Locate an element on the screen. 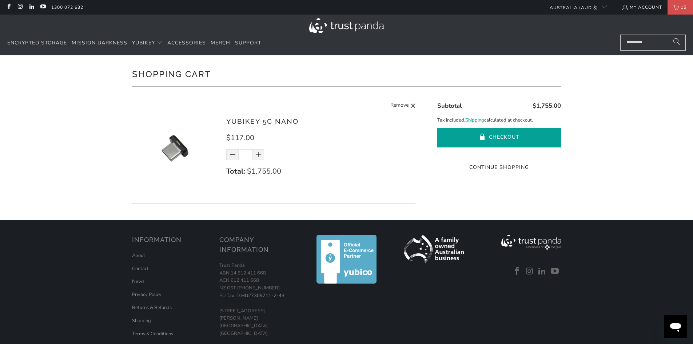 Image resolution: width=693 pixels, height=344 pixels. a: Mission Darkness is located at coordinates (99, 43).